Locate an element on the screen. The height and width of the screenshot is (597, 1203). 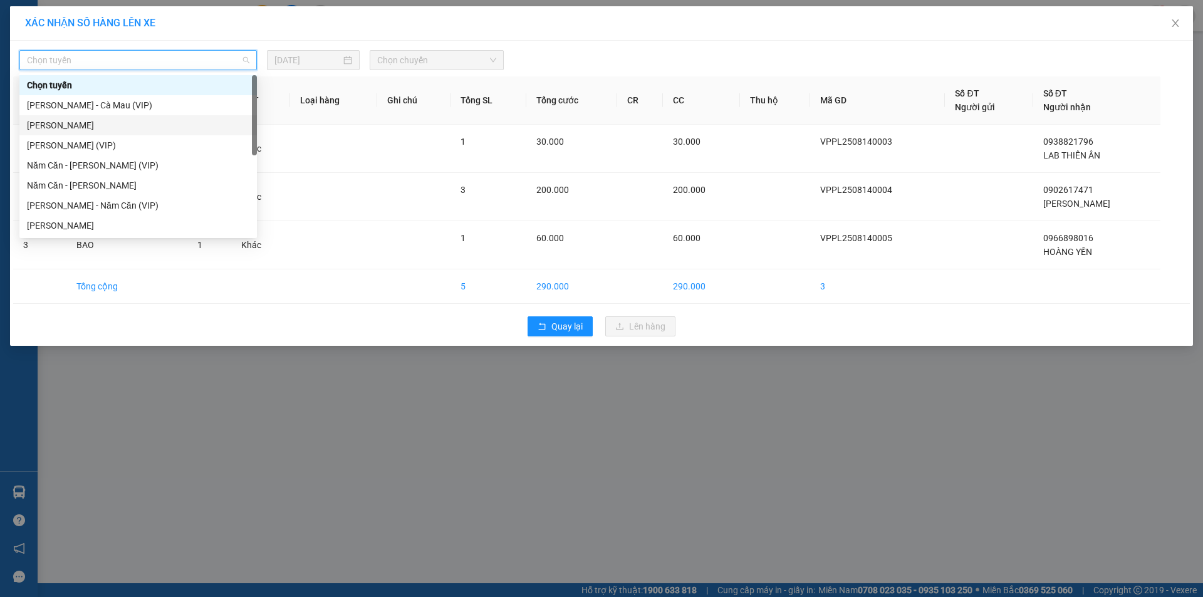
td: 5 is located at coordinates (488, 286).